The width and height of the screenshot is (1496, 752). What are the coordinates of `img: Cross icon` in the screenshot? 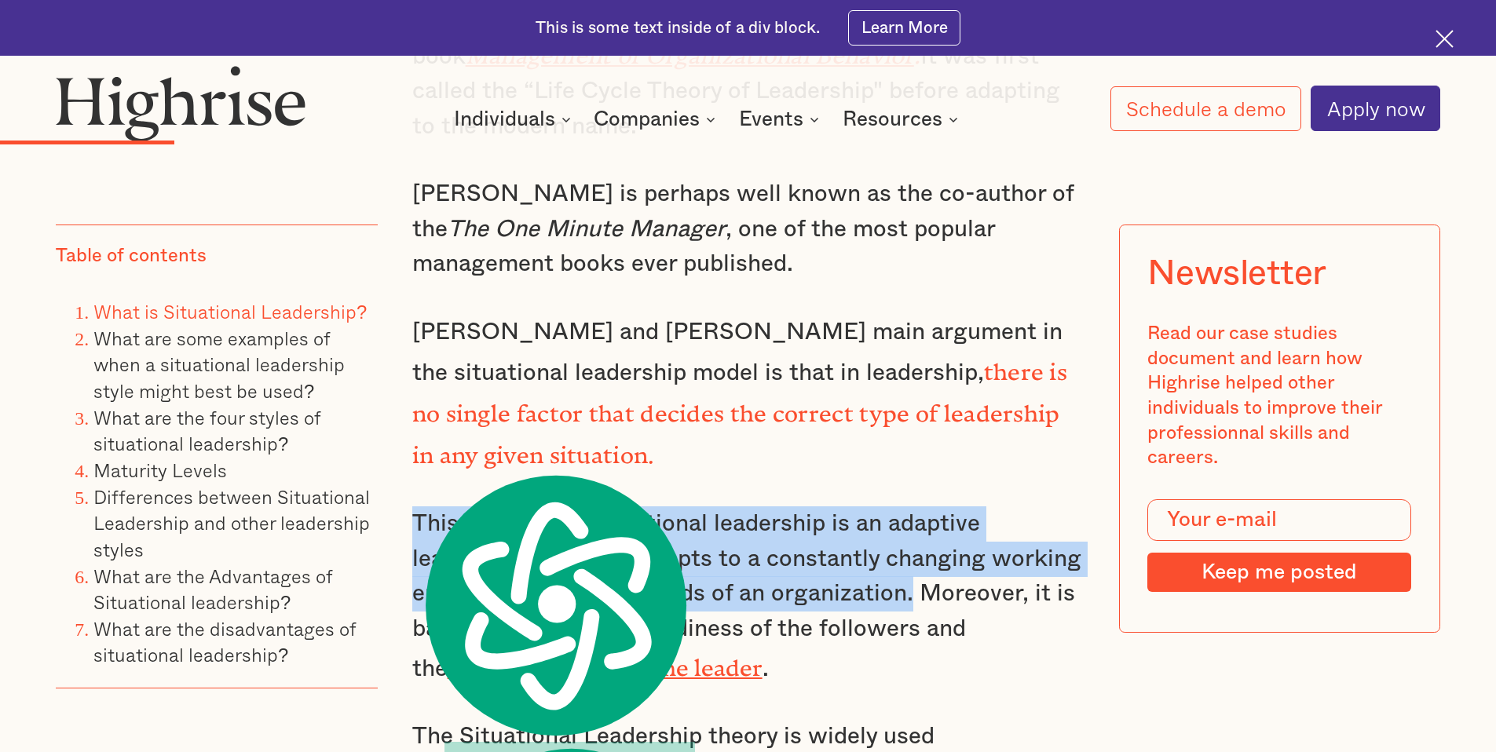 It's located at (1444, 38).